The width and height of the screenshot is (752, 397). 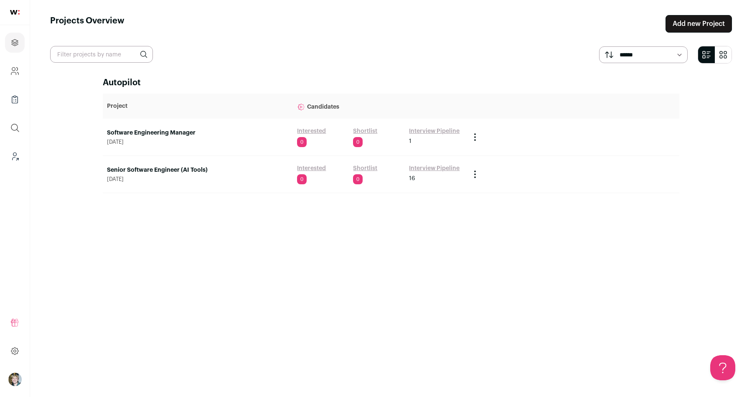 What do you see at coordinates (198, 170) in the screenshot?
I see `a: Senior Software Engineer (AI Tools)` at bounding box center [198, 170].